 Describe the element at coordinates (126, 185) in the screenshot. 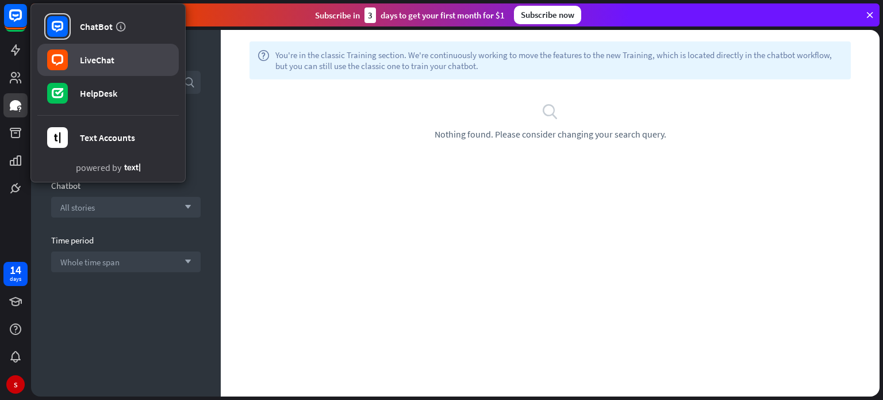

I see `div: Chatbot` at that location.